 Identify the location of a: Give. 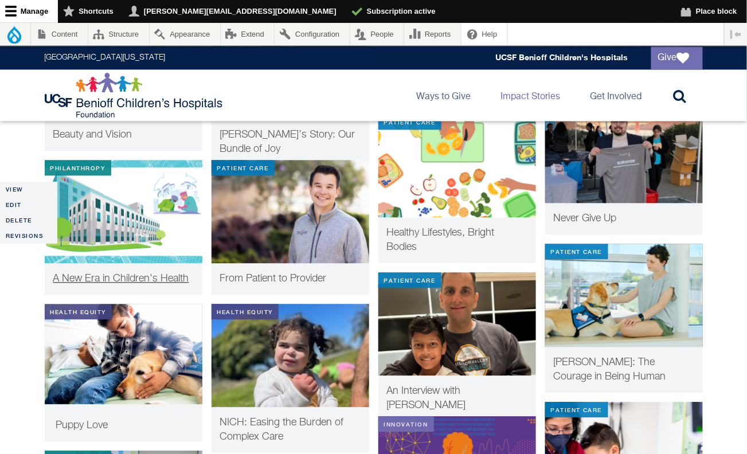
(677, 58).